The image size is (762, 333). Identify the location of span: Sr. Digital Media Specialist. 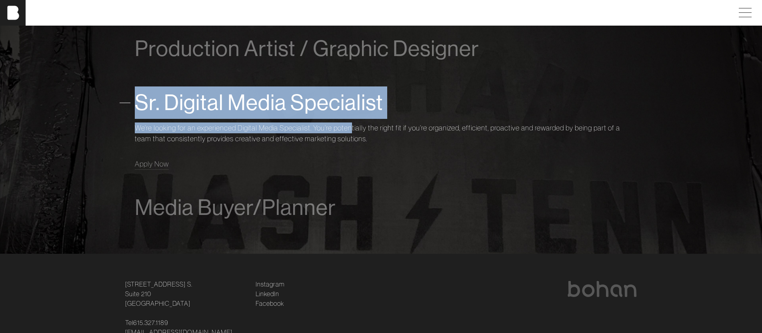
(259, 102).